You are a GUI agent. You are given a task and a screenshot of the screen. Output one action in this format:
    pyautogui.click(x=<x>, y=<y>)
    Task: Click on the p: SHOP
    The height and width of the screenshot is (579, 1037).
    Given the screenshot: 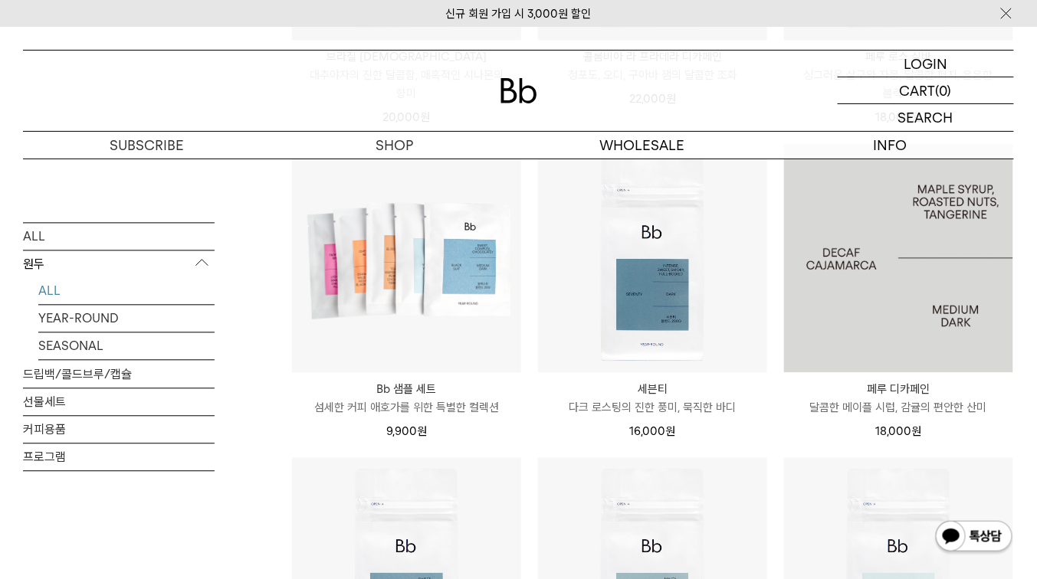 What is the action you would take?
    pyautogui.click(x=394, y=145)
    